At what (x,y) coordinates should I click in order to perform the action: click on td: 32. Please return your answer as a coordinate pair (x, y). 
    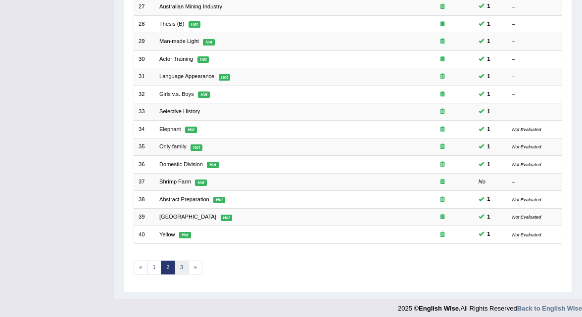
    Looking at the image, I should click on (144, 94).